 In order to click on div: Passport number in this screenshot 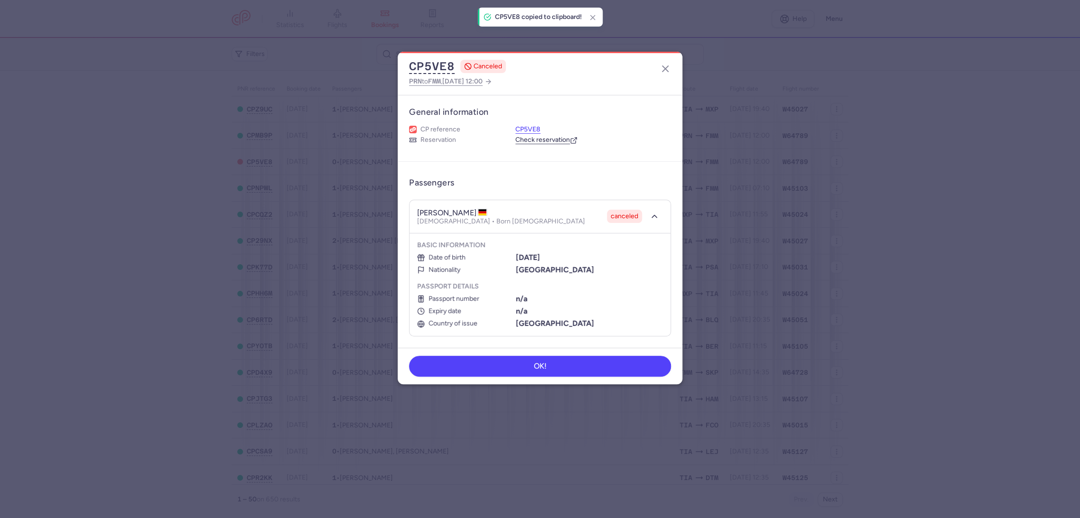, I will do `click(466, 299)`.